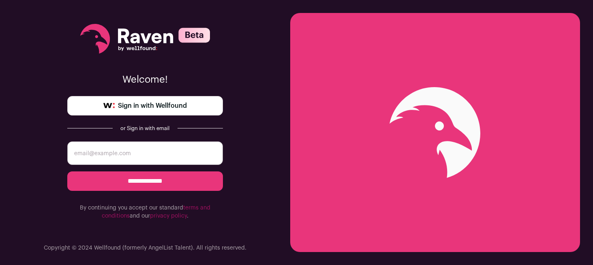  What do you see at coordinates (168, 216) in the screenshot?
I see `a: privacy policy` at bounding box center [168, 216].